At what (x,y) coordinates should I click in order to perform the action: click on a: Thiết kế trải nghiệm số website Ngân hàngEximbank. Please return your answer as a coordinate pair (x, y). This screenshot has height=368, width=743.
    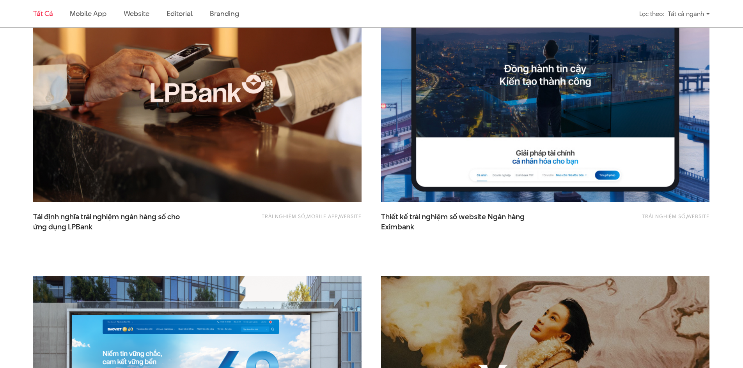
    Looking at the image, I should click on (459, 222).